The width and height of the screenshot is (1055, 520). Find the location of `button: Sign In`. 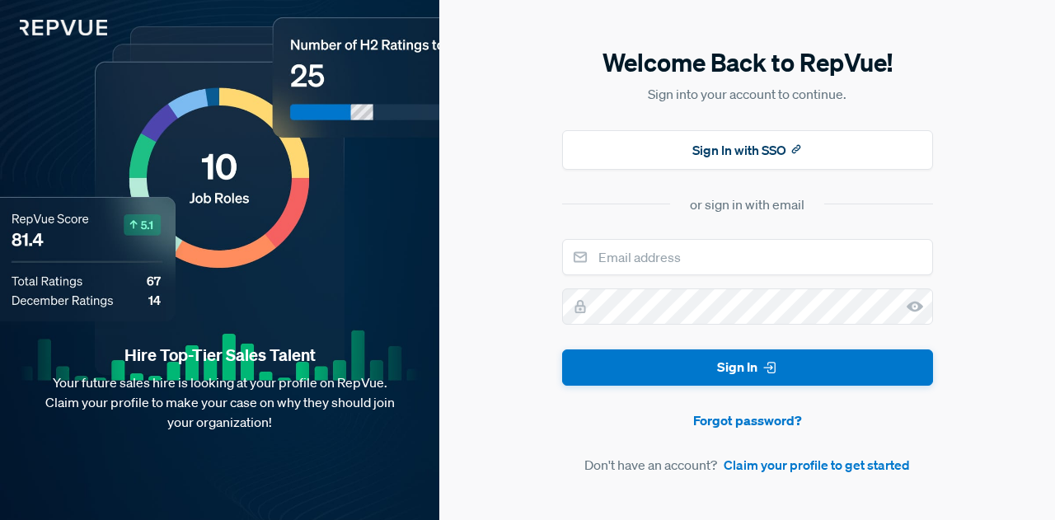

button: Sign In is located at coordinates (747, 367).